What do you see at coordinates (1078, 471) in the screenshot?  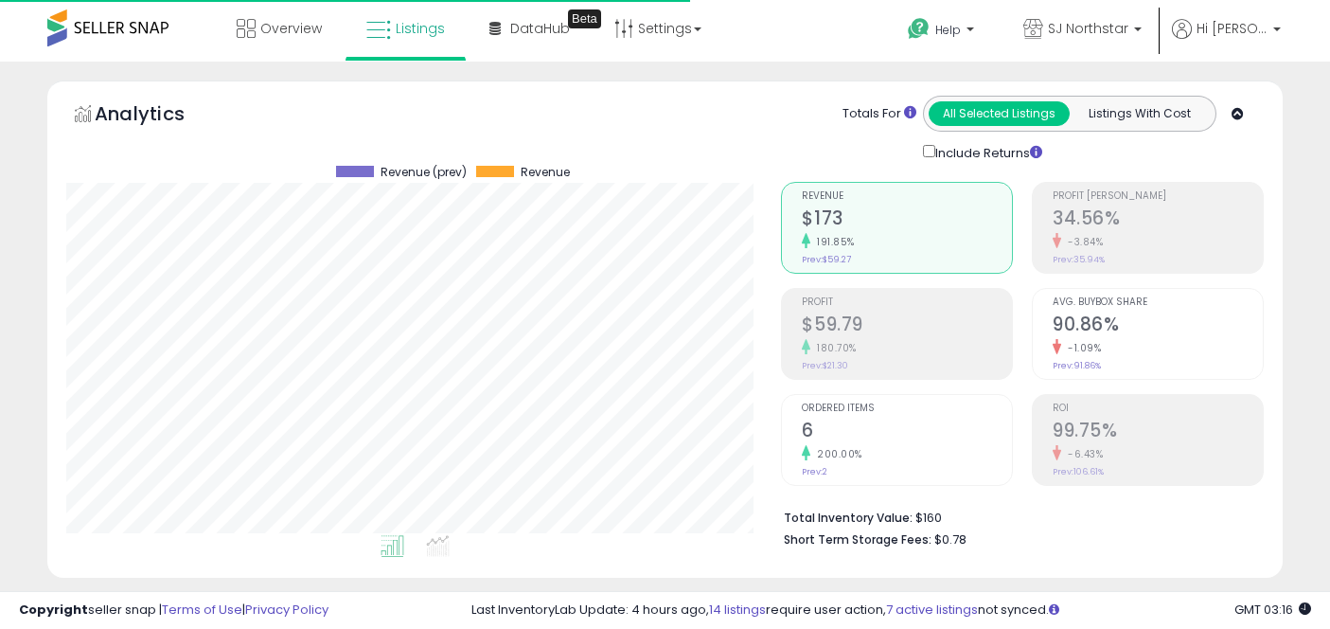 I see `small: Prev: 106.61%` at bounding box center [1078, 471].